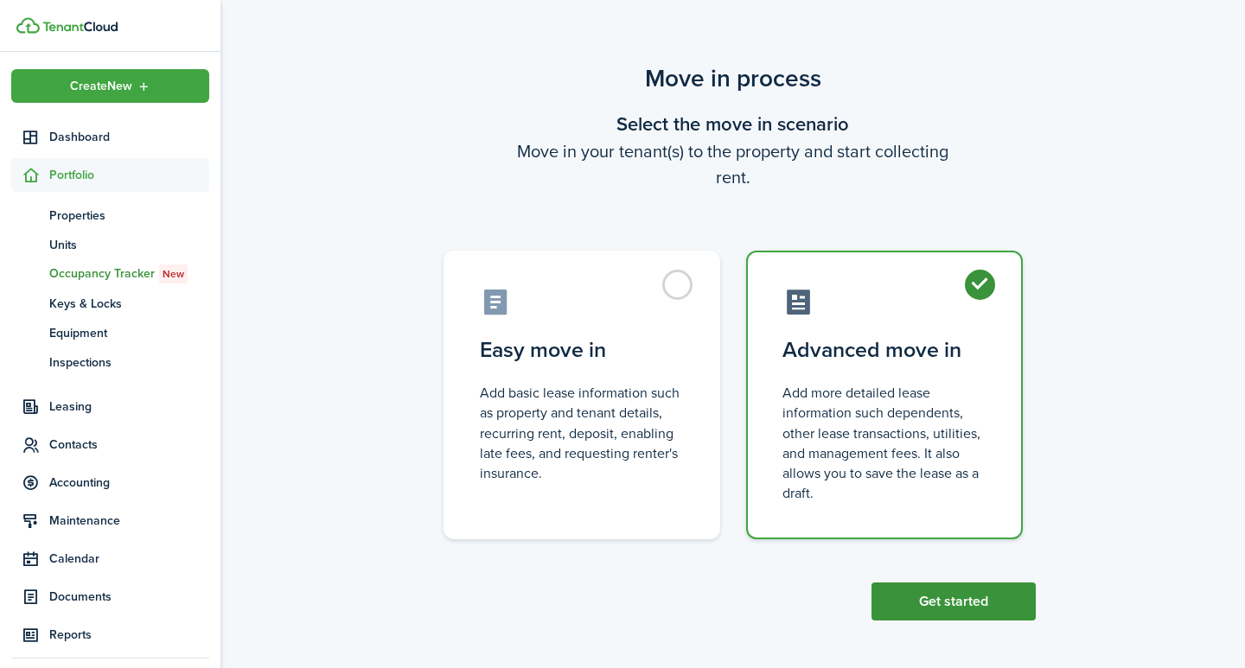 This screenshot has width=1245, height=668. I want to click on span: Occupancy Tracker, so click(129, 274).